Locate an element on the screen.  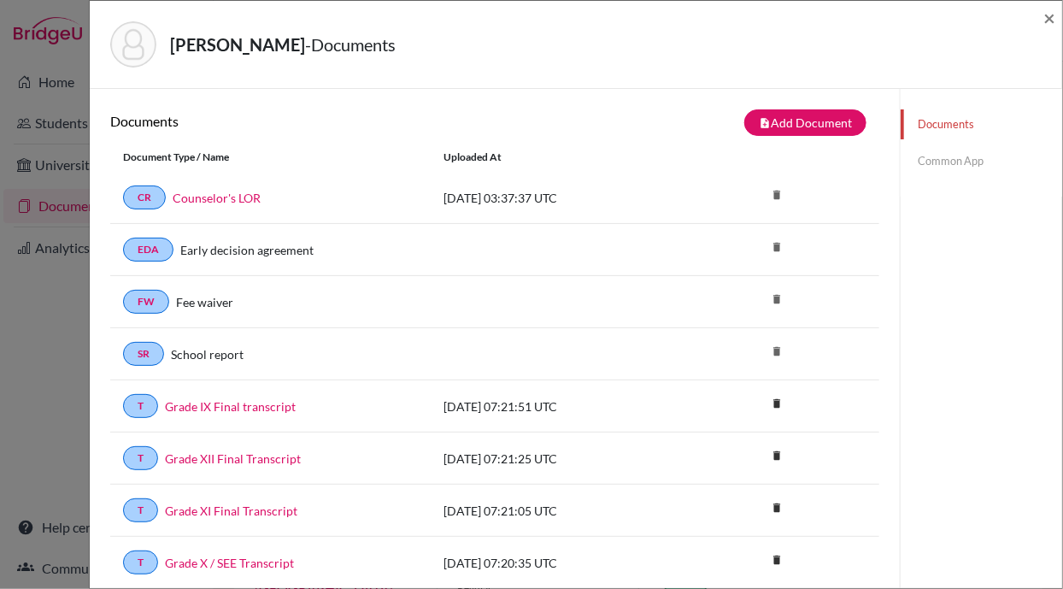
span: - Documents is located at coordinates (350, 44).